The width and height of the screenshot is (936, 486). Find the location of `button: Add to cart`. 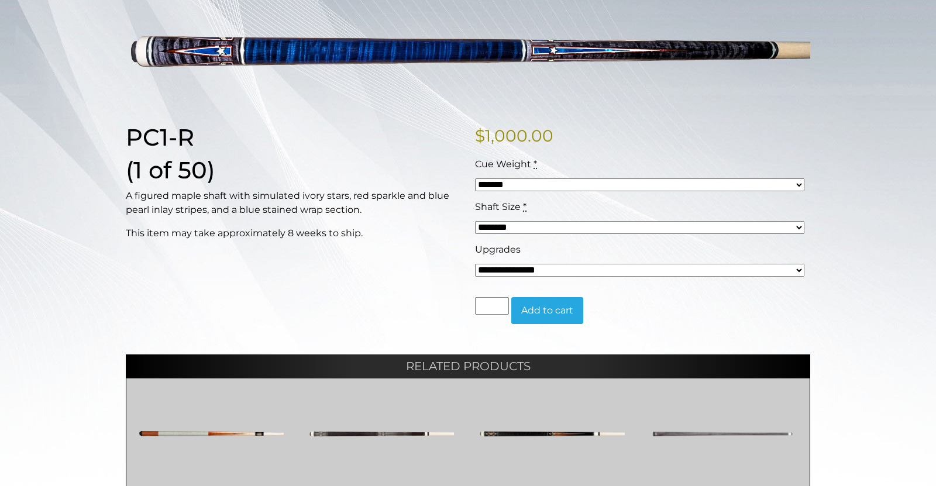

button: Add to cart is located at coordinates (547, 311).